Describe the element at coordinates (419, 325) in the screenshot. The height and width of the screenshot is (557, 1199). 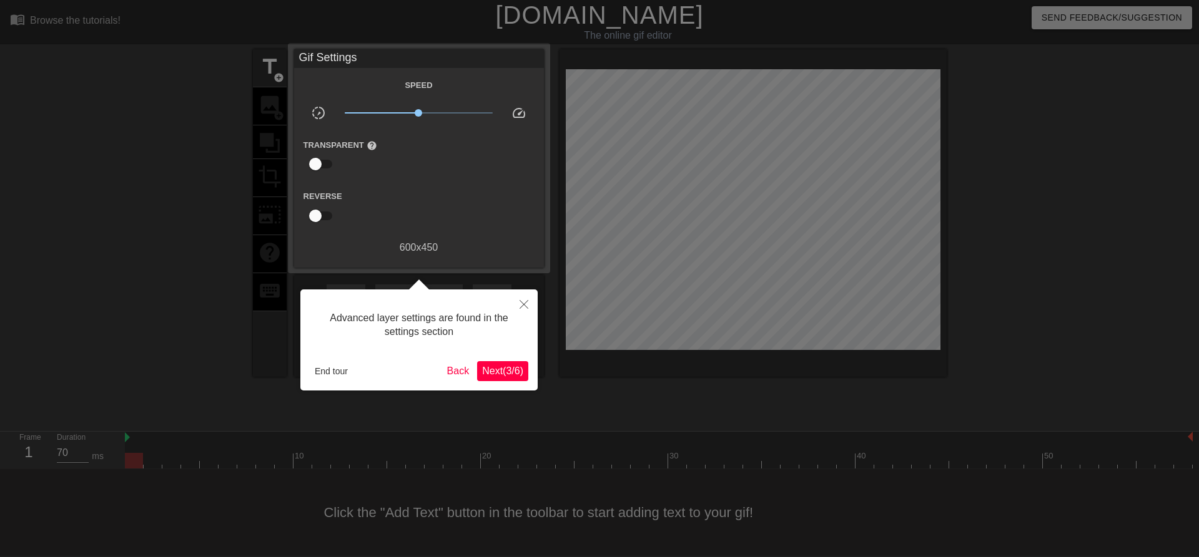
I see `div: Advanced layer settings are found in the settings section` at that location.